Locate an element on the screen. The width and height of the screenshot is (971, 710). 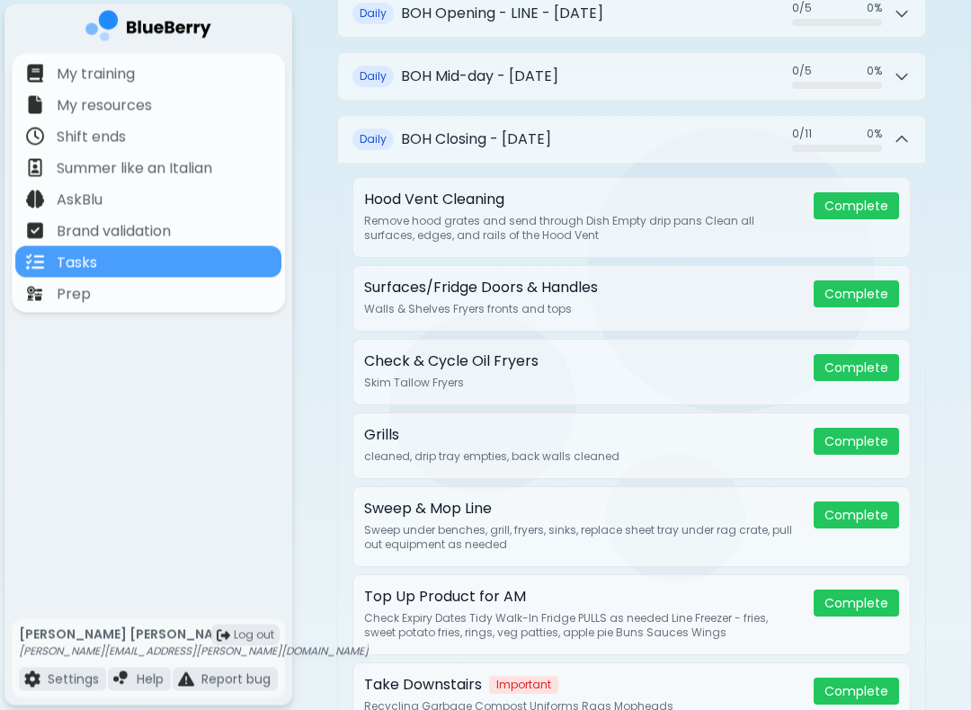
img: company logo is located at coordinates (148, 29).